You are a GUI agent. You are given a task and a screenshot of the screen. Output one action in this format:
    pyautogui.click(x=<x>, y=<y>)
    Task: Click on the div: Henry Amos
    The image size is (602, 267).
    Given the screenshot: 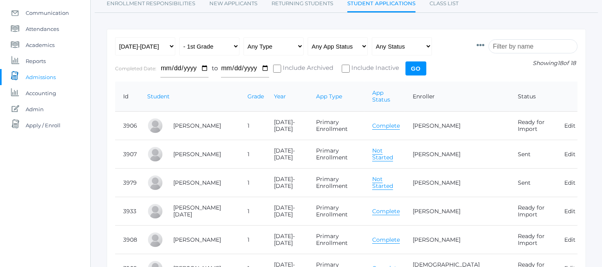 What is the action you would take?
    pyautogui.click(x=155, y=126)
    